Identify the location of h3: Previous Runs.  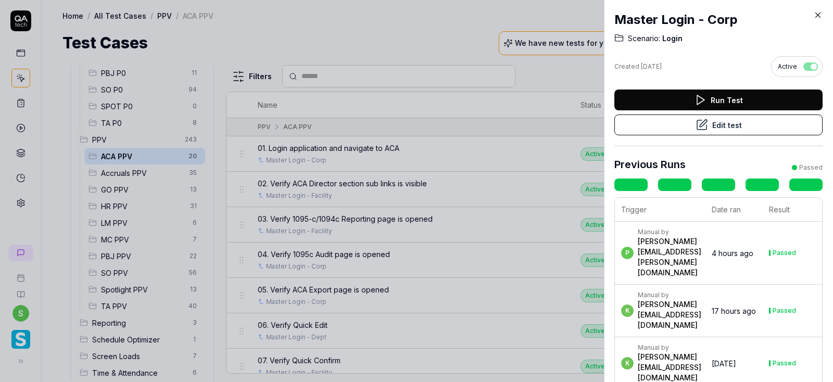
(649, 164).